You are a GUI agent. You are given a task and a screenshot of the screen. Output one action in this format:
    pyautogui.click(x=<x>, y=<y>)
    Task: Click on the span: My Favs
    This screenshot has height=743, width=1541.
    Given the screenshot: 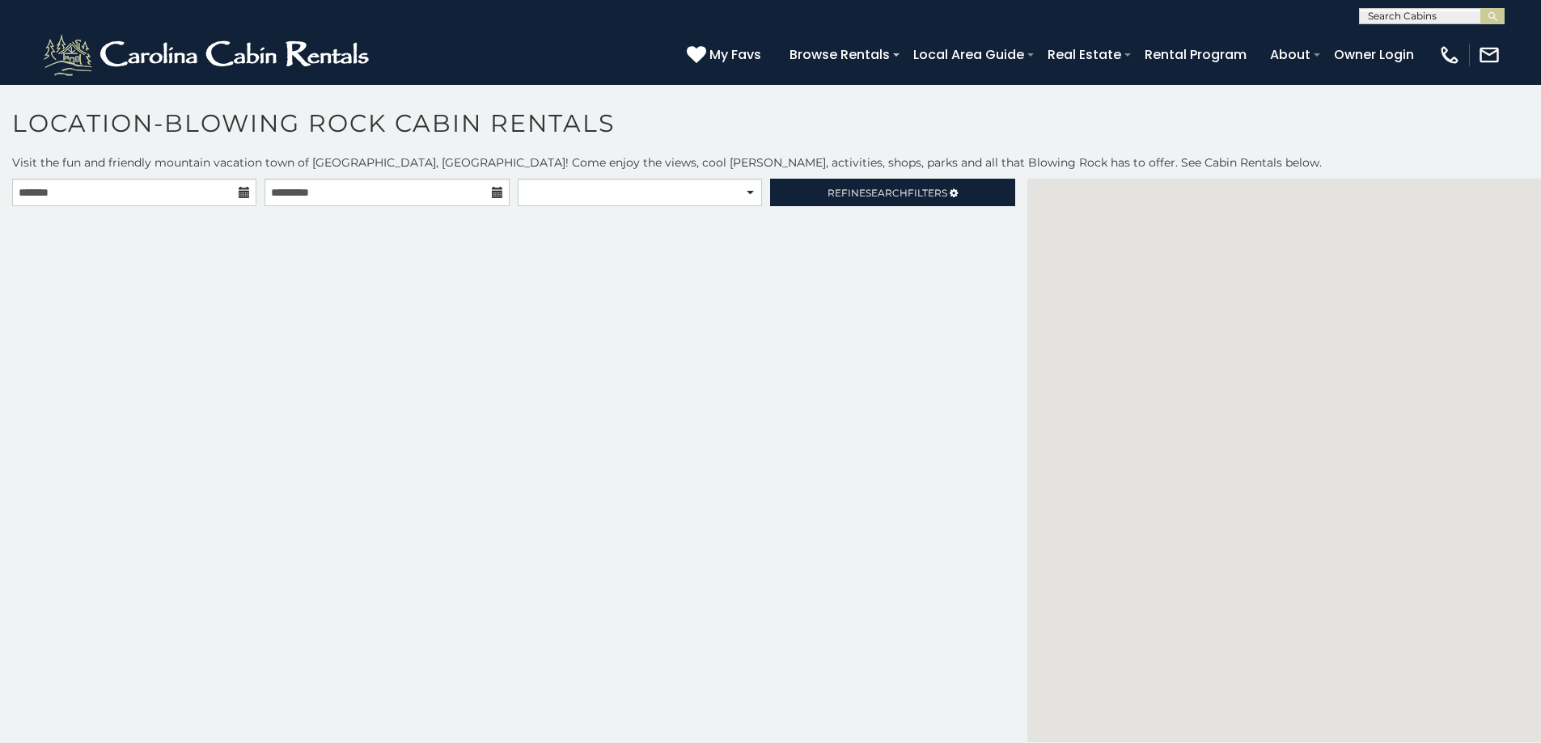 What is the action you would take?
    pyautogui.click(x=735, y=54)
    